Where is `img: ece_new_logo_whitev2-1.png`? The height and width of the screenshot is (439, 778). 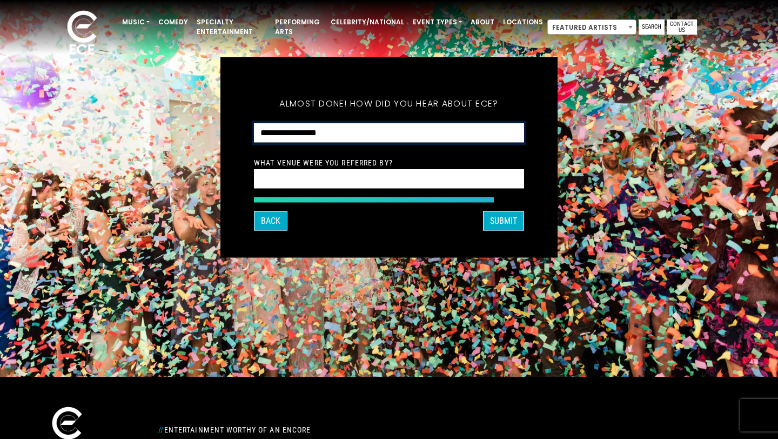 img: ece_new_logo_whitev2-1.png is located at coordinates (82, 34).